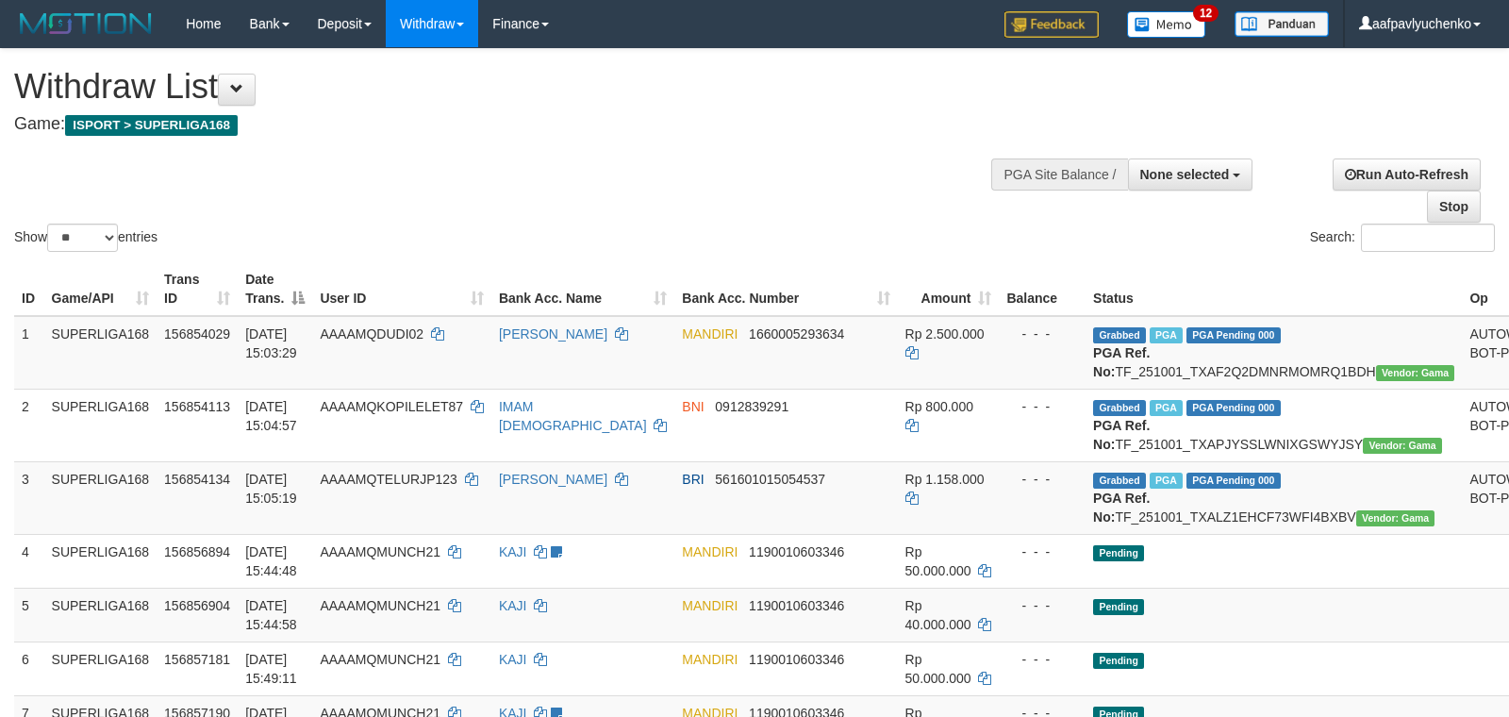 Image resolution: width=1509 pixels, height=717 pixels. What do you see at coordinates (501, 87) in the screenshot?
I see `h1: Withdraw List` at bounding box center [501, 87].